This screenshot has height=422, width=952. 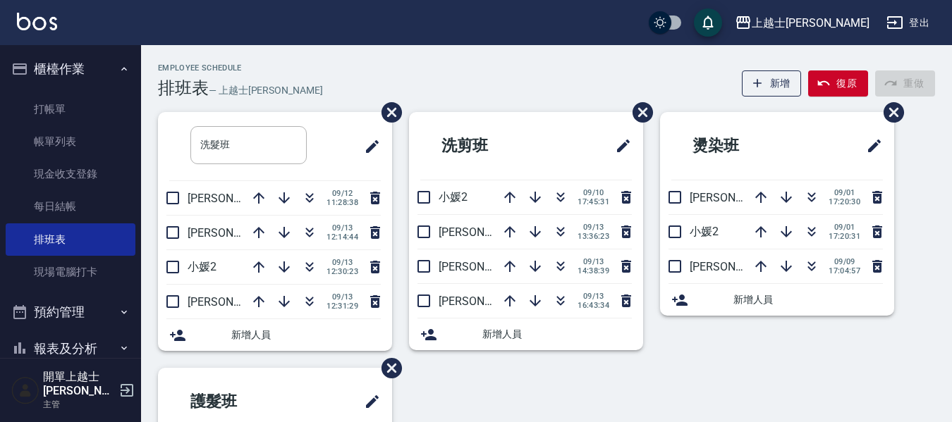 What do you see at coordinates (71, 207) in the screenshot?
I see `a: 每日結帳` at bounding box center [71, 207].